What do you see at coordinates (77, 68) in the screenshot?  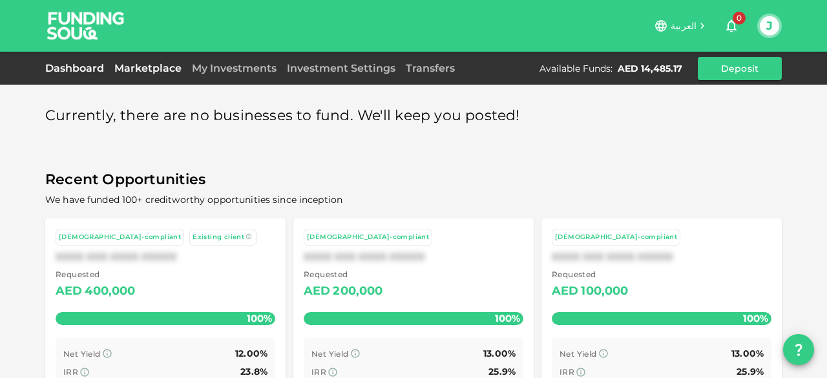 I see `a: Dashboard` at bounding box center [77, 68].